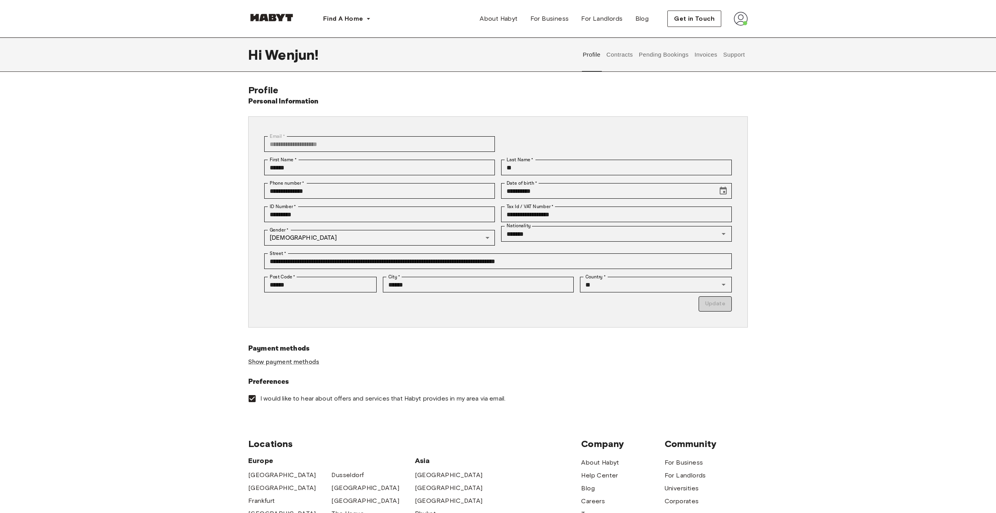 Image resolution: width=996 pixels, height=513 pixels. Describe the element at coordinates (695, 19) in the screenshot. I see `span: Get in Touch` at that location.